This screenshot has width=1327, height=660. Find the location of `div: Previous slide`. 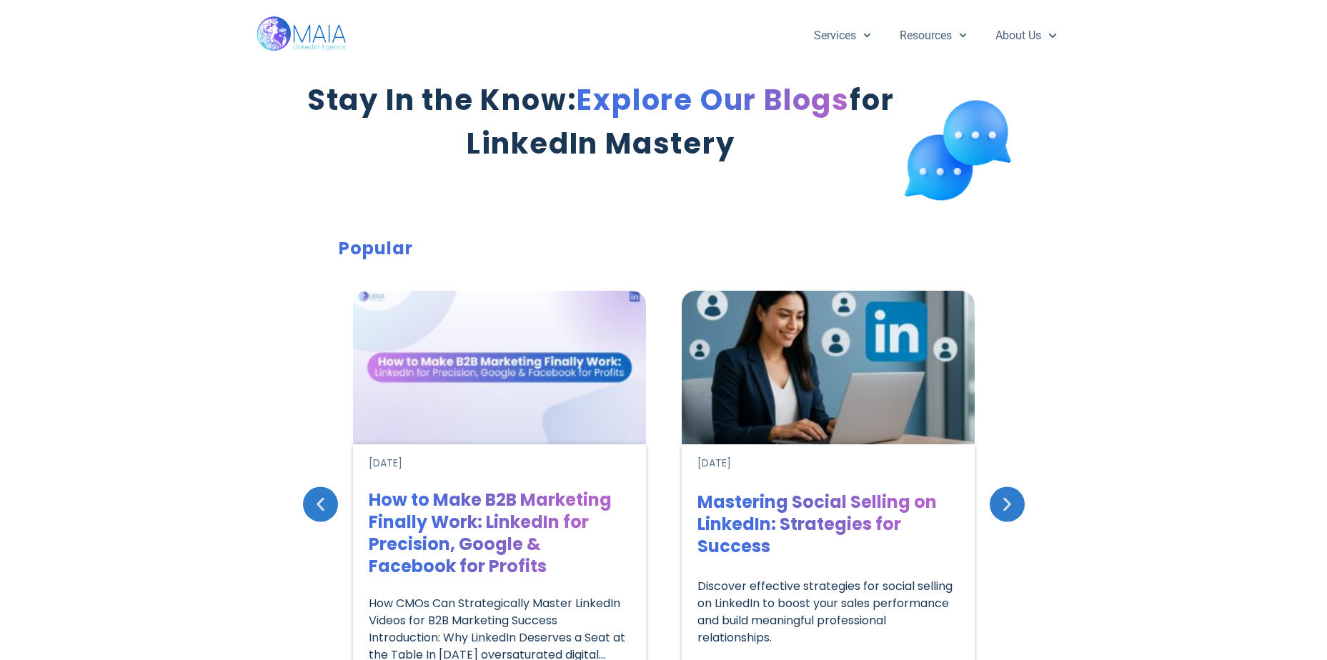

div: Previous slide is located at coordinates (320, 504).